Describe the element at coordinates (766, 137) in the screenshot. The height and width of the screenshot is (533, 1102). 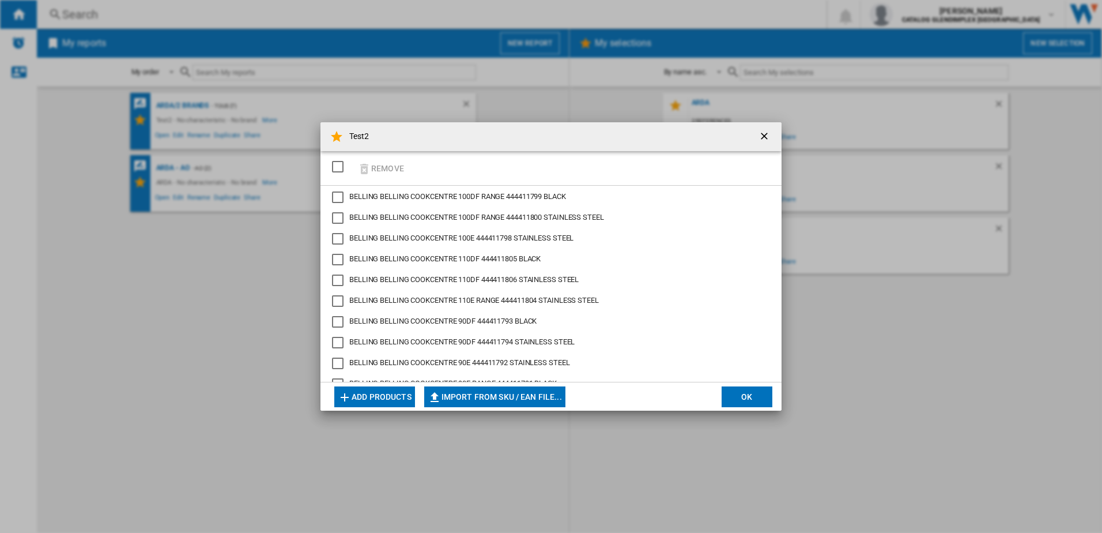
I see `button: getI18NText('BUTTONS.CLOSE_DIALOG')` at that location.